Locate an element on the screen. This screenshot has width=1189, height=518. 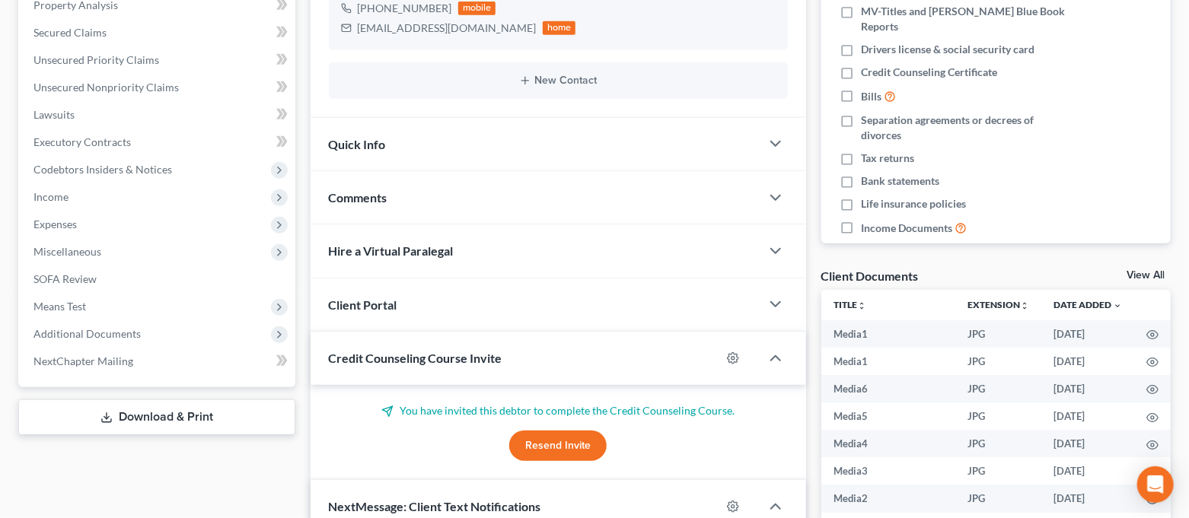
a: SOFA Review is located at coordinates (158, 279).